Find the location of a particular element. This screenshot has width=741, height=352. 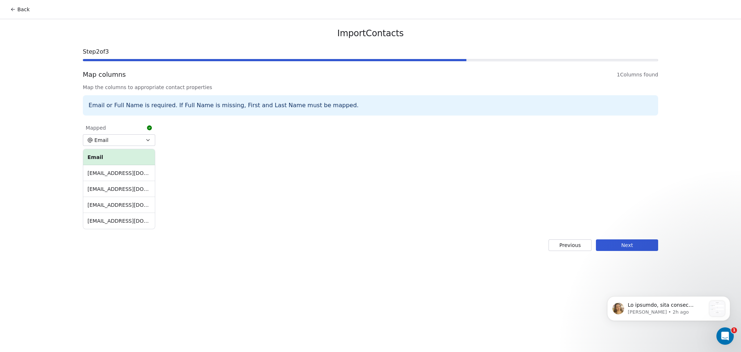

div: message notification from Harinder, 2h ago. As checked, your domain goelasf.in has been removed f... is located at coordinates (72, 27).